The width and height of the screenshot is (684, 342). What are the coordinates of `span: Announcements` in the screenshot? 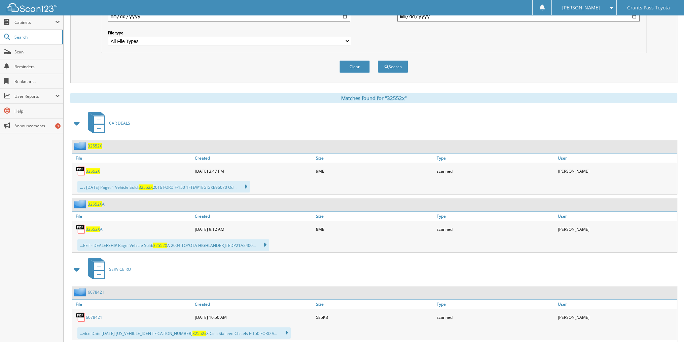 It's located at (37, 126).